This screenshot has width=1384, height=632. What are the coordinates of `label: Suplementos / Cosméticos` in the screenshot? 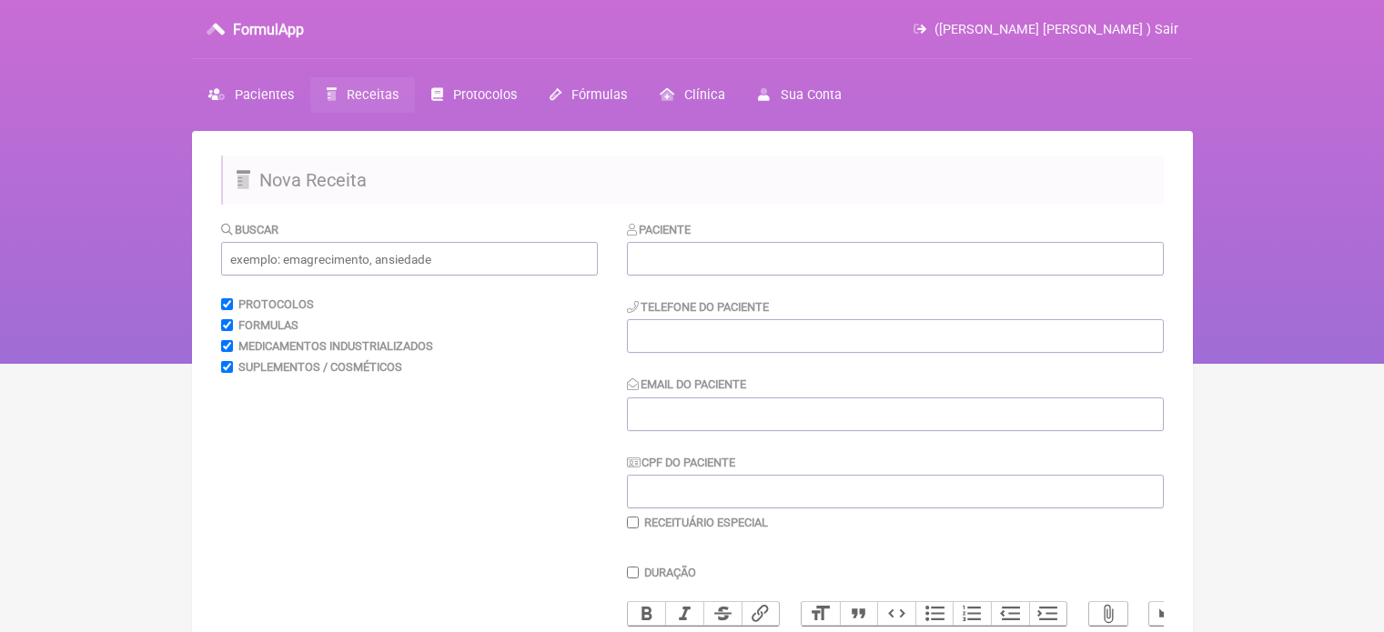 It's located at (320, 367).